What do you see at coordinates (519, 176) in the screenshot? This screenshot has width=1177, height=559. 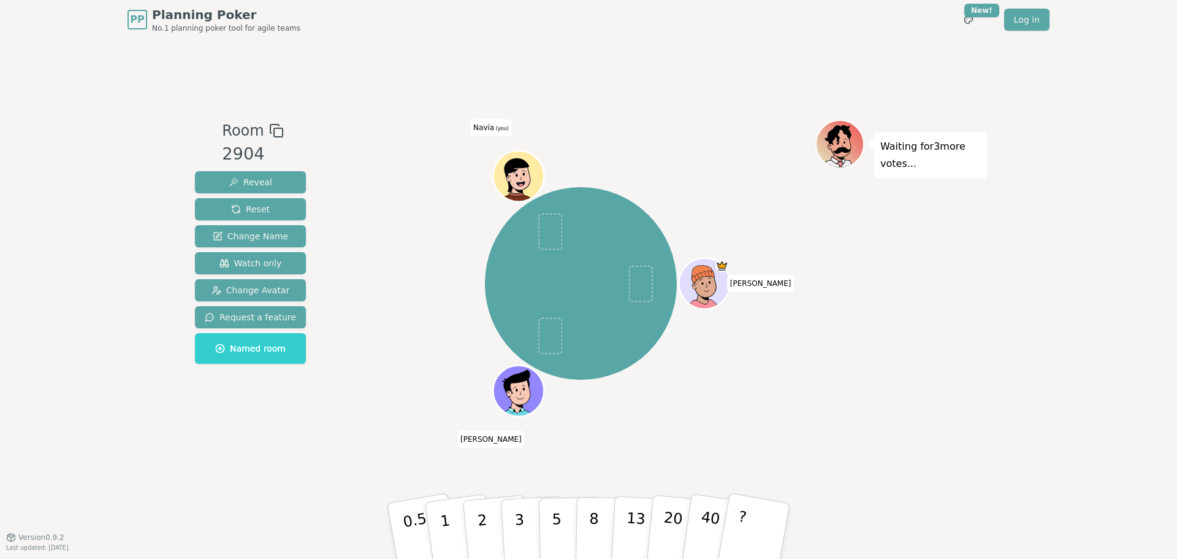 I see `button: Click to change your avatar` at bounding box center [519, 176].